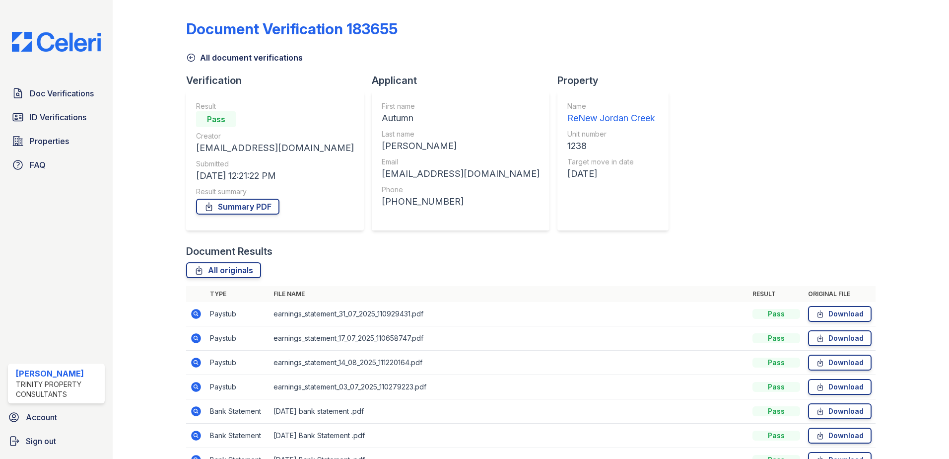 The width and height of the screenshot is (949, 459). Describe the element at coordinates (58, 389) in the screenshot. I see `div: Trinity Property Consultants` at that location.